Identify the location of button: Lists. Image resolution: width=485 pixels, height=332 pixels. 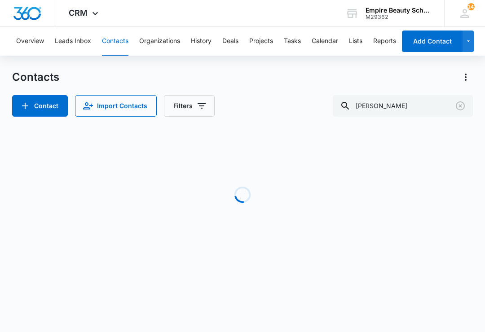
(356, 41).